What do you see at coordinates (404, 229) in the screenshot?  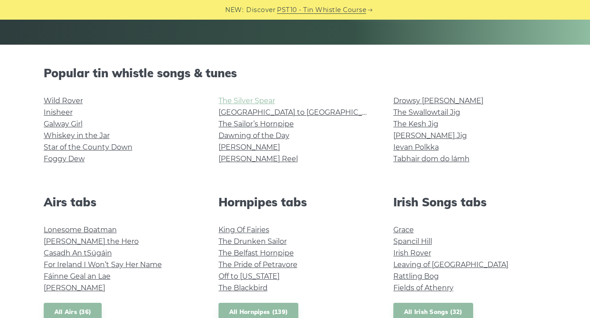 I see `a: Grace` at bounding box center [404, 229].